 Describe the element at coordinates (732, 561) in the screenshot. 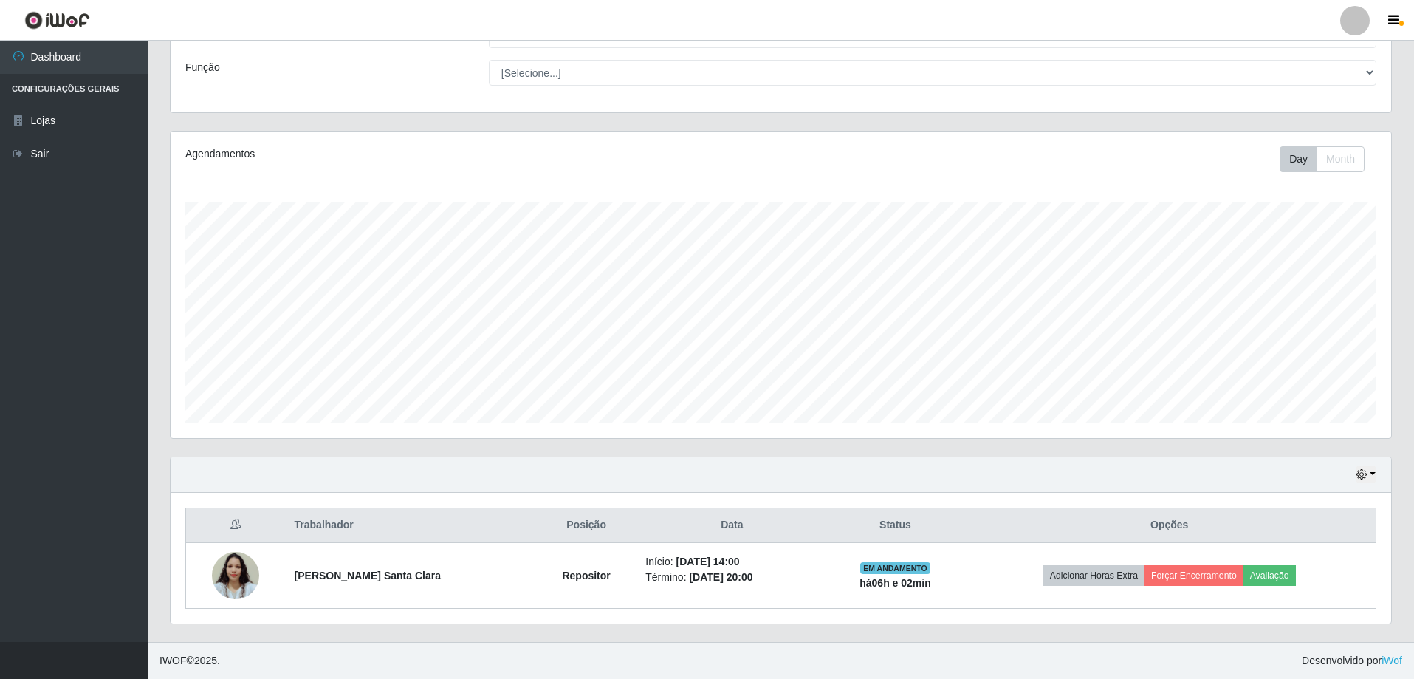

I see `li: Início:` at that location.